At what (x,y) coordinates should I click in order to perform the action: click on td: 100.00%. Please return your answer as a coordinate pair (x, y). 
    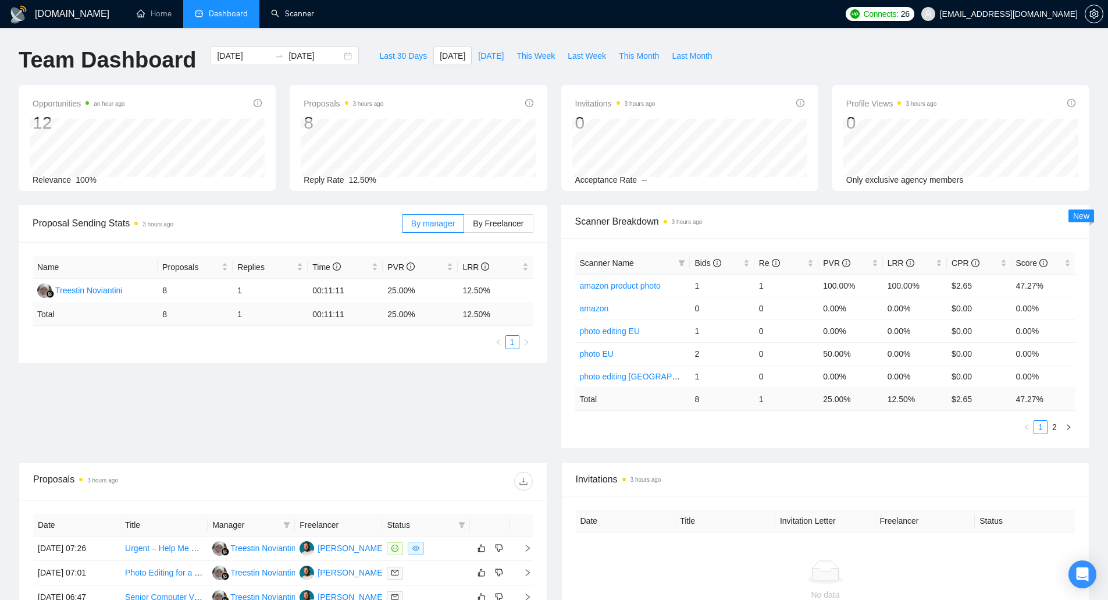
    Looking at the image, I should click on (851, 285).